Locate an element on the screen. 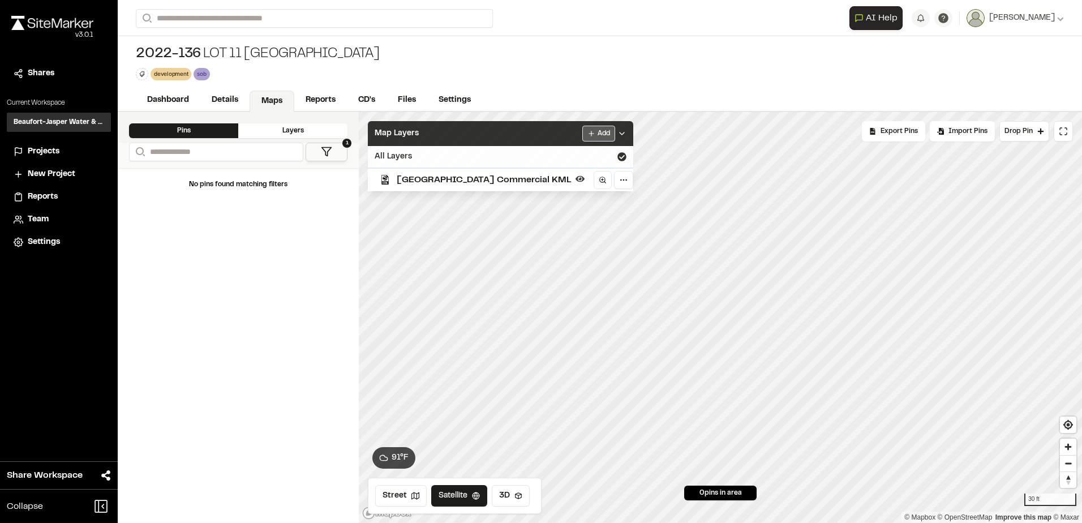 Image resolution: width=1082 pixels, height=523 pixels. span: Map Layers is located at coordinates (397, 133).